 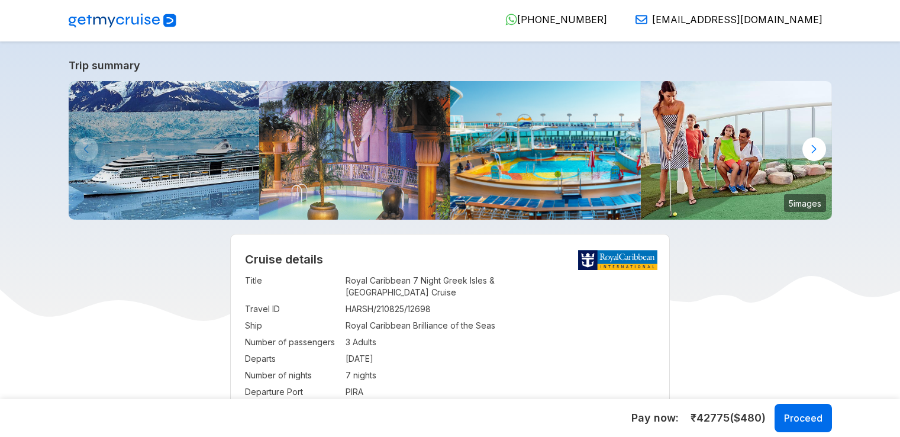 I want to click on td: Departs, so click(x=292, y=359).